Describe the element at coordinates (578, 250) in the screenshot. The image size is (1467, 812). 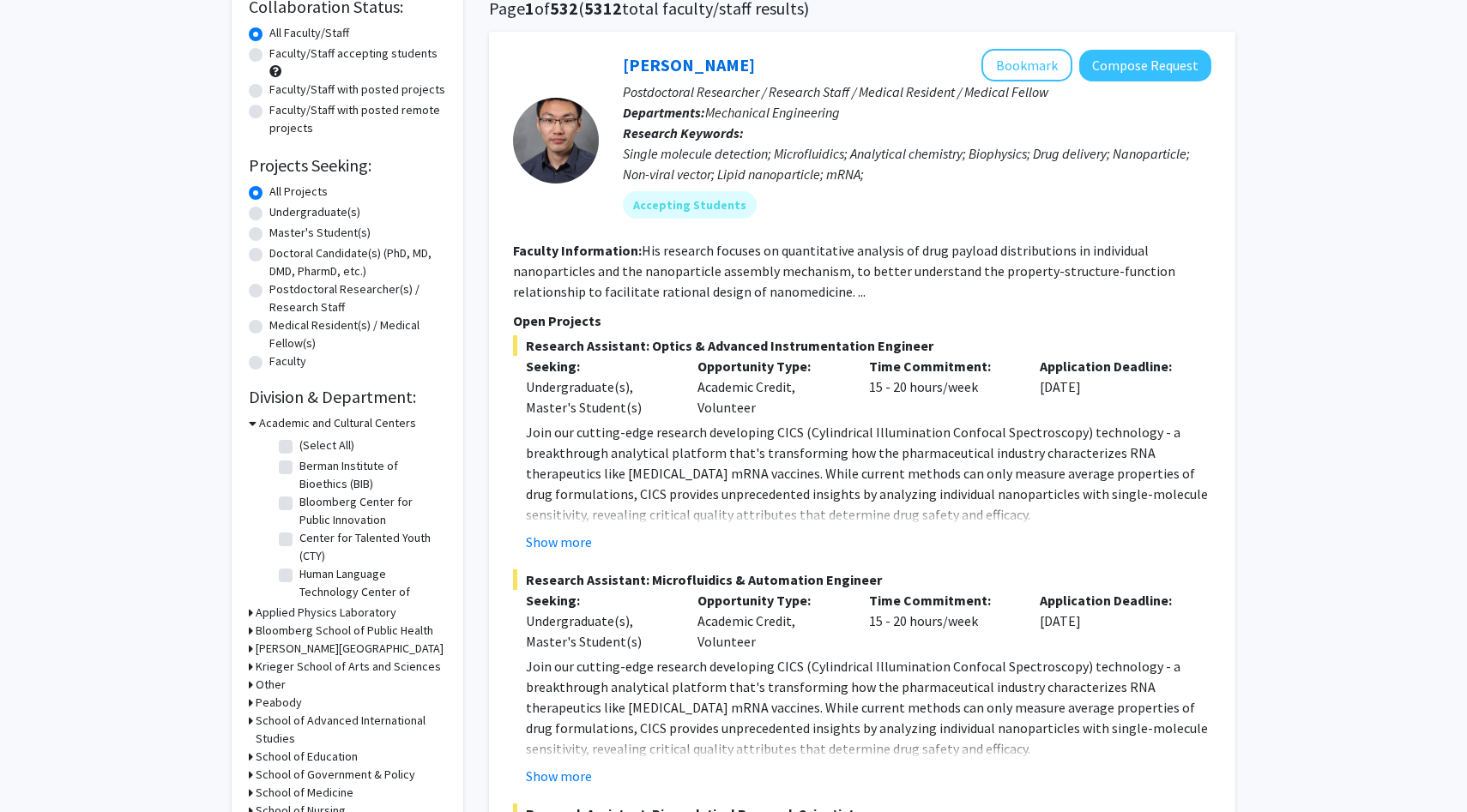
I see `b: Faculty Information:` at that location.